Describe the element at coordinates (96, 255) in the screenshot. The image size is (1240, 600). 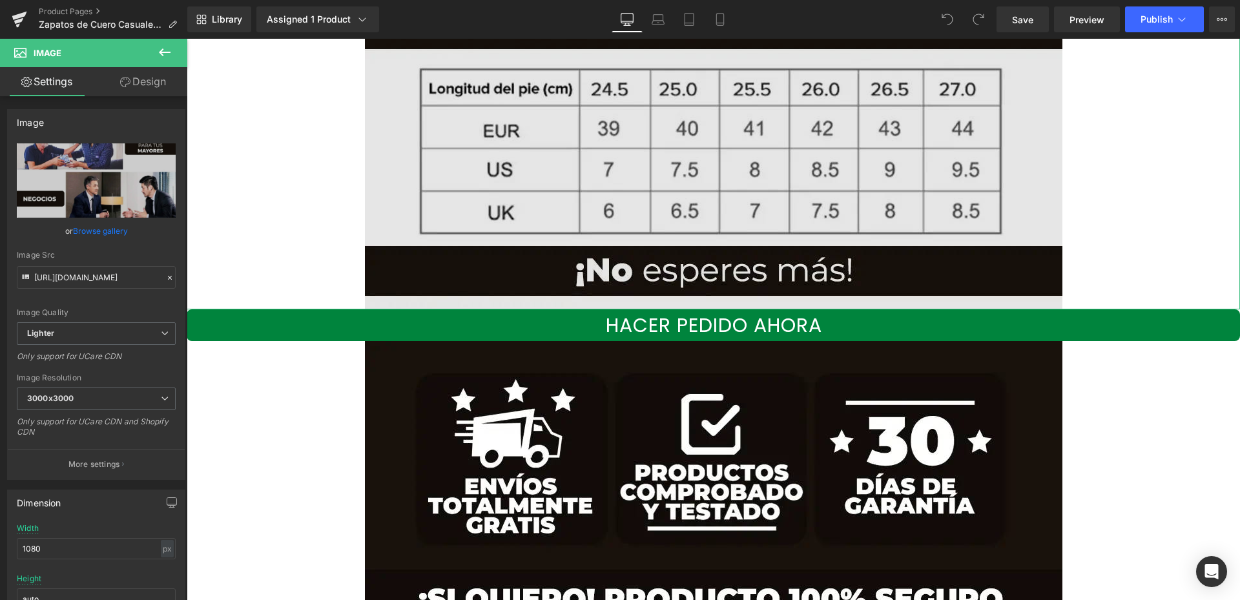
I see `div: Image Src` at that location.